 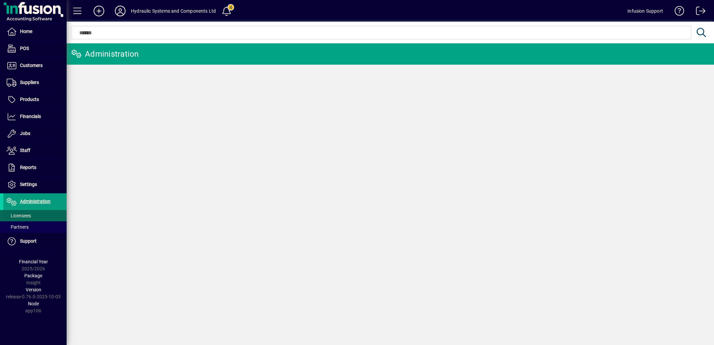 What do you see at coordinates (35, 241) in the screenshot?
I see `a: Support` at bounding box center [35, 241].